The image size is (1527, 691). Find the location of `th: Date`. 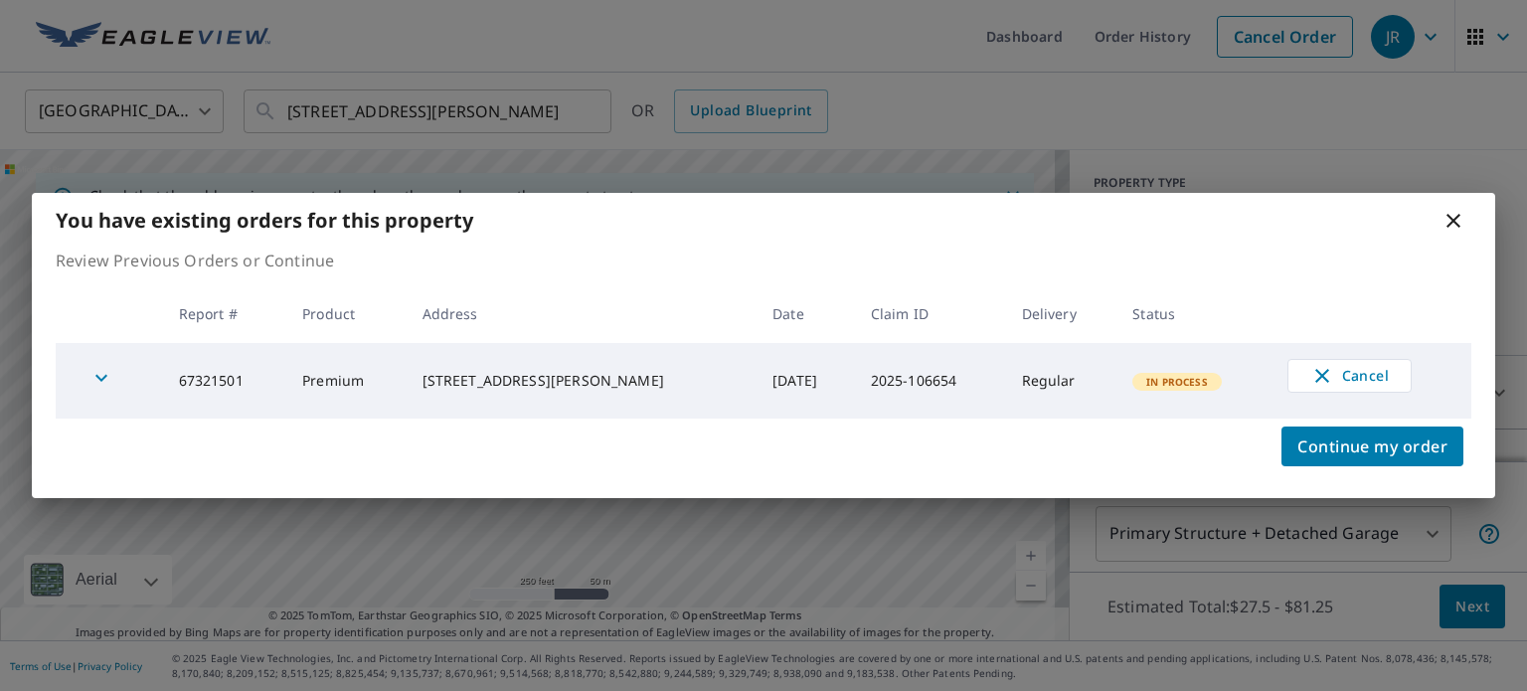

th: Date is located at coordinates (805, 313).